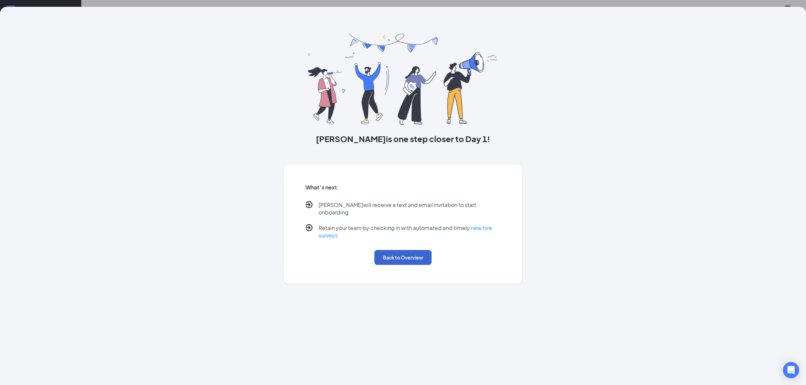 This screenshot has height=385, width=806. What do you see at coordinates (409, 232) in the screenshot?
I see `p: Retain your team by checking in with automated and timely` at bounding box center [409, 232].